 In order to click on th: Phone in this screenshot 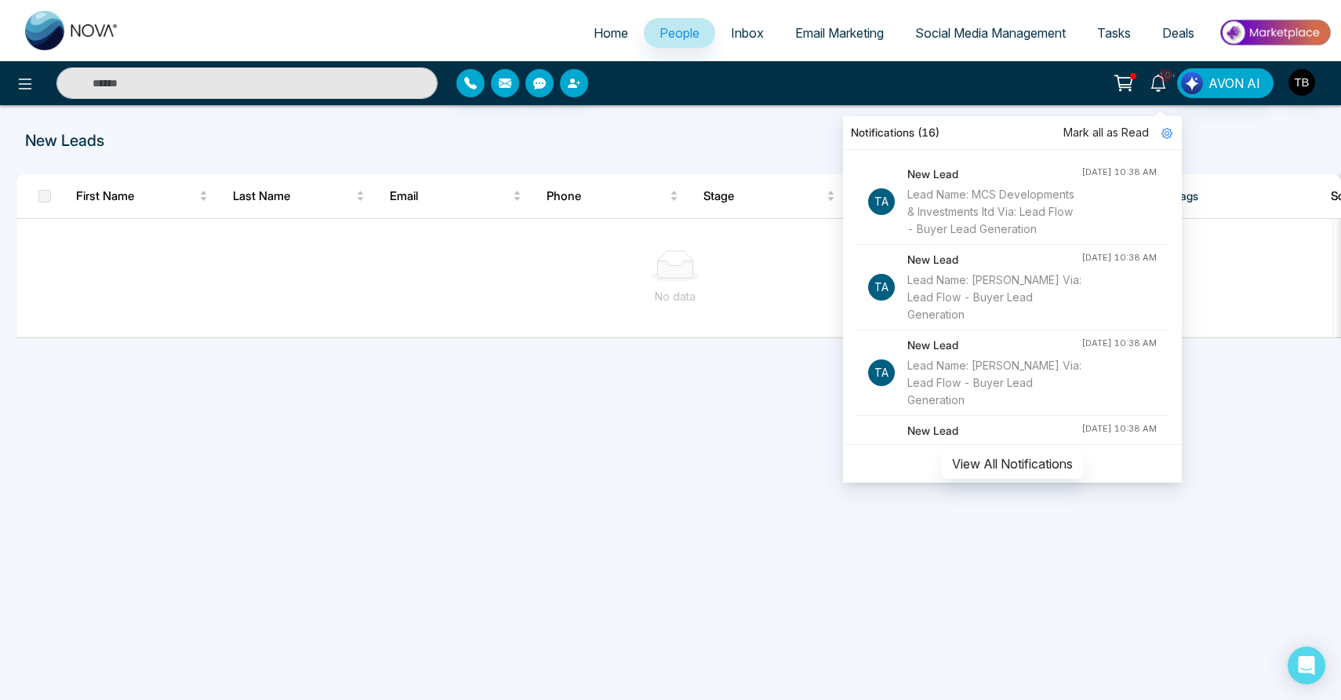, I will do `click(612, 196)`.